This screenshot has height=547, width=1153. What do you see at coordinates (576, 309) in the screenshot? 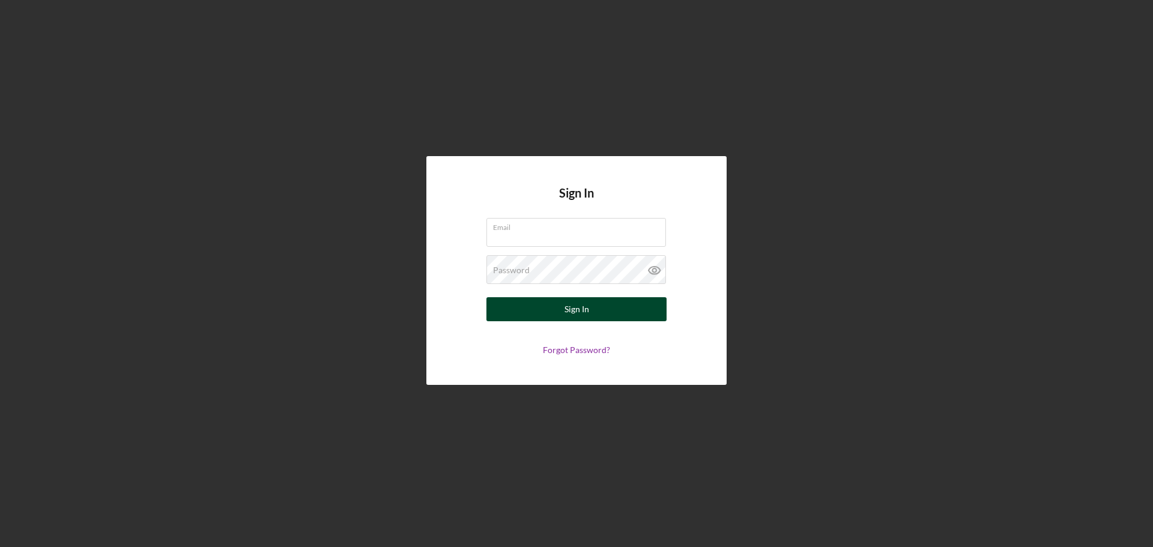
I see `button: Sign In` at bounding box center [576, 309].